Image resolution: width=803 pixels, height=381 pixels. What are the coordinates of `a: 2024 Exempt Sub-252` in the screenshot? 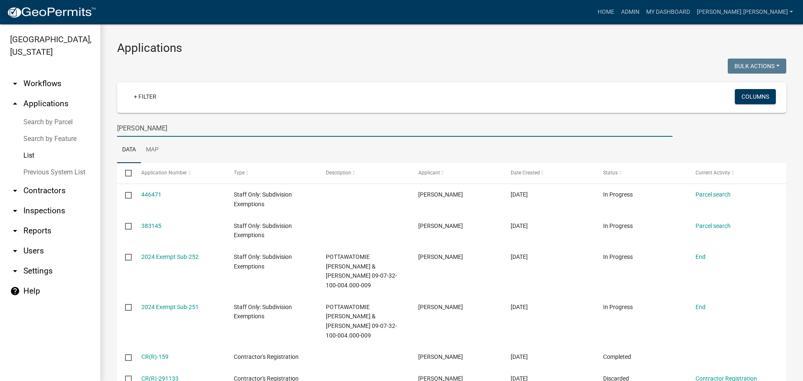 It's located at (170, 257).